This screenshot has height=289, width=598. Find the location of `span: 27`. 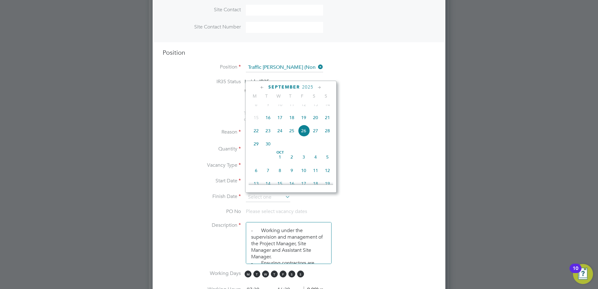

span: 27 is located at coordinates (316, 131).